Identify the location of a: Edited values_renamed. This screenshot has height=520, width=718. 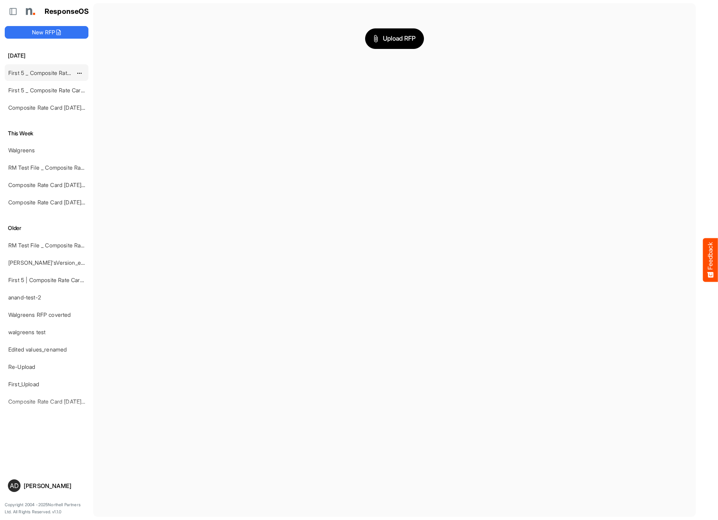
(37, 349).